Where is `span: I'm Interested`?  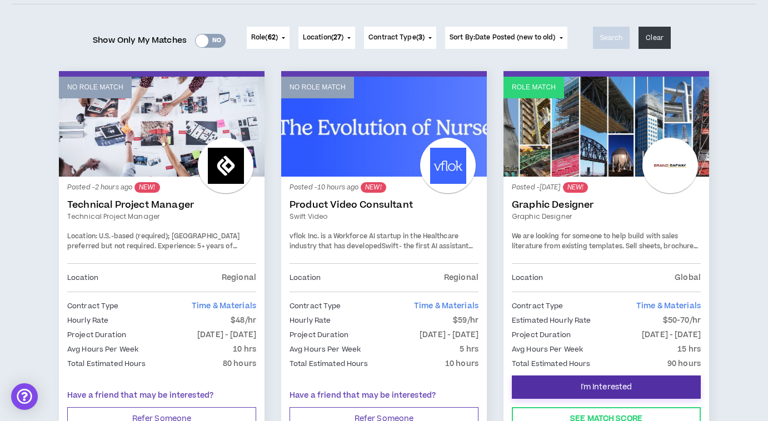
span: I'm Interested is located at coordinates (606, 387).